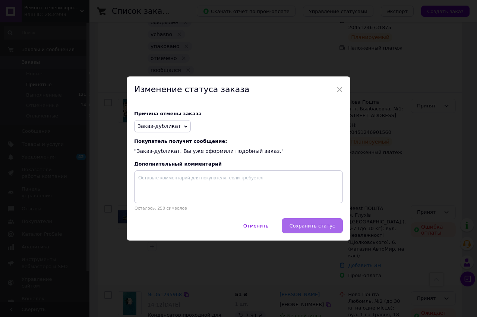 The image size is (477, 317). Describe the element at coordinates (238, 146) in the screenshot. I see `div: "Заказ-дубликат. Вы уже оформили подобный заказ."` at that location.